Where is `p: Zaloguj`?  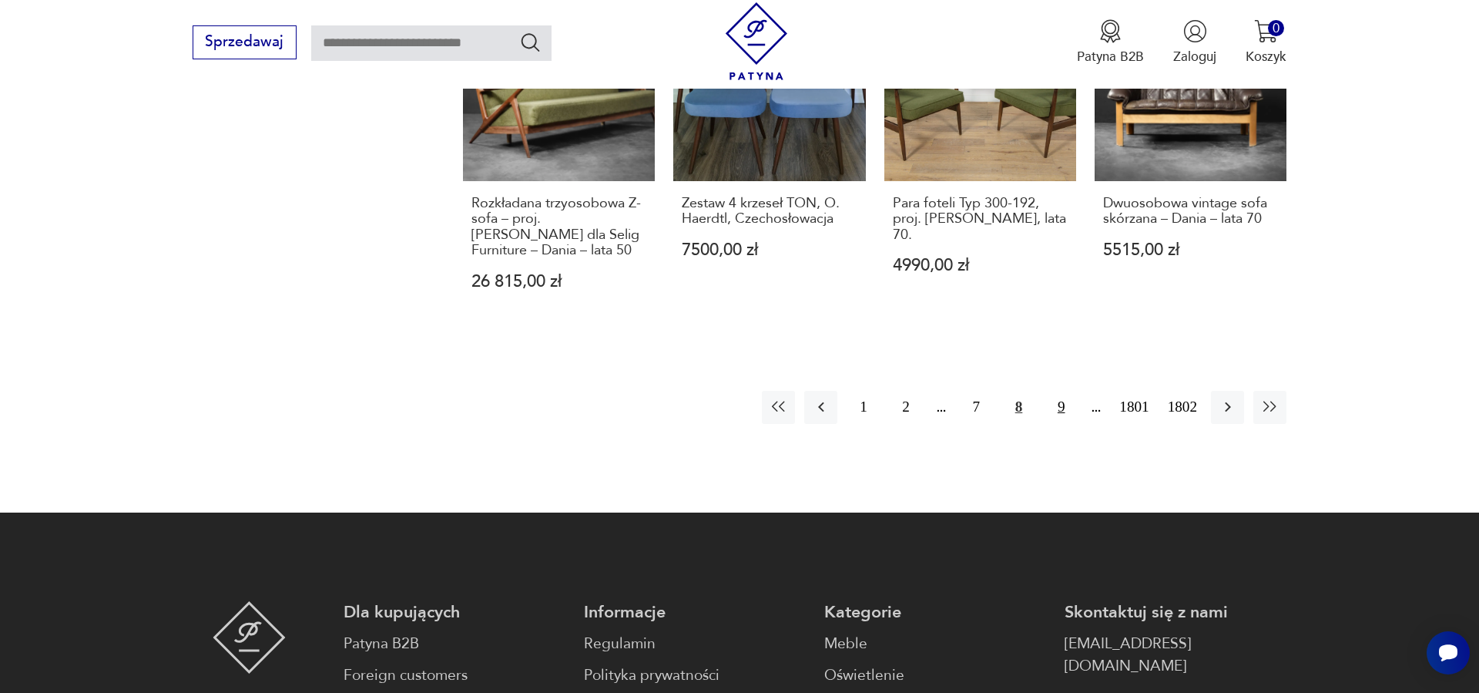 p: Zaloguj is located at coordinates (1195, 56).